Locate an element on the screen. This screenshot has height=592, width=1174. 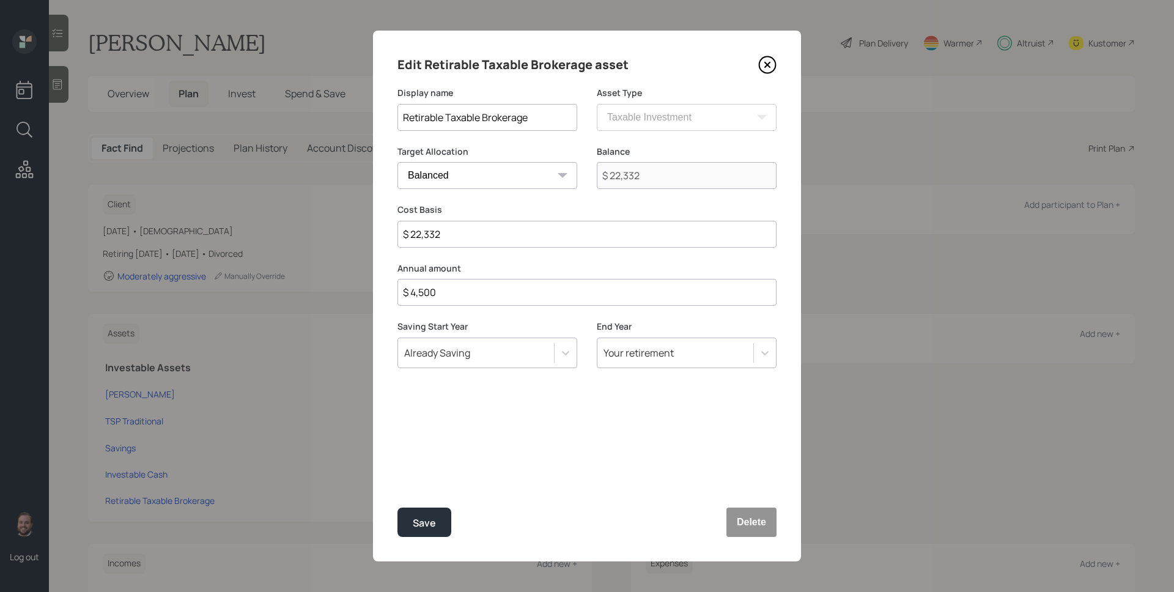
h4: Edit Retirable Taxable Brokerage asset is located at coordinates (513, 65).